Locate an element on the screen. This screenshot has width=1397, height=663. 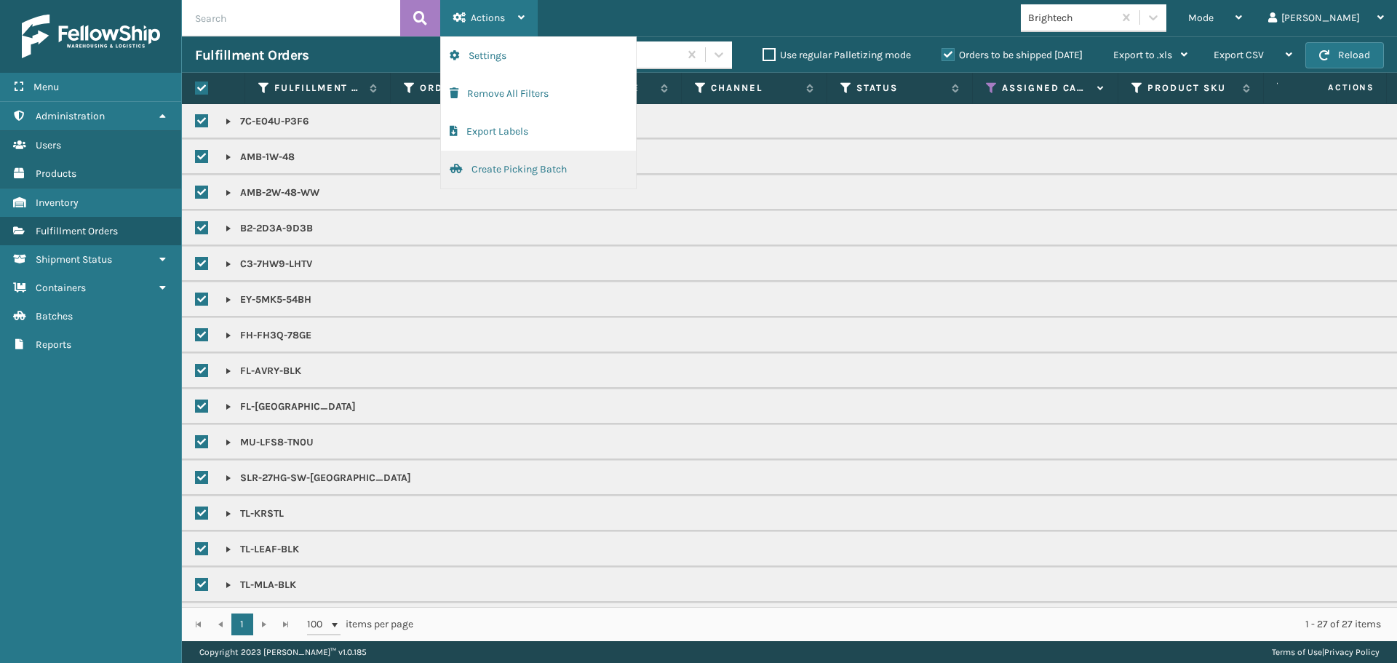
div: 1 - 27 of 27 items is located at coordinates (907, 624).